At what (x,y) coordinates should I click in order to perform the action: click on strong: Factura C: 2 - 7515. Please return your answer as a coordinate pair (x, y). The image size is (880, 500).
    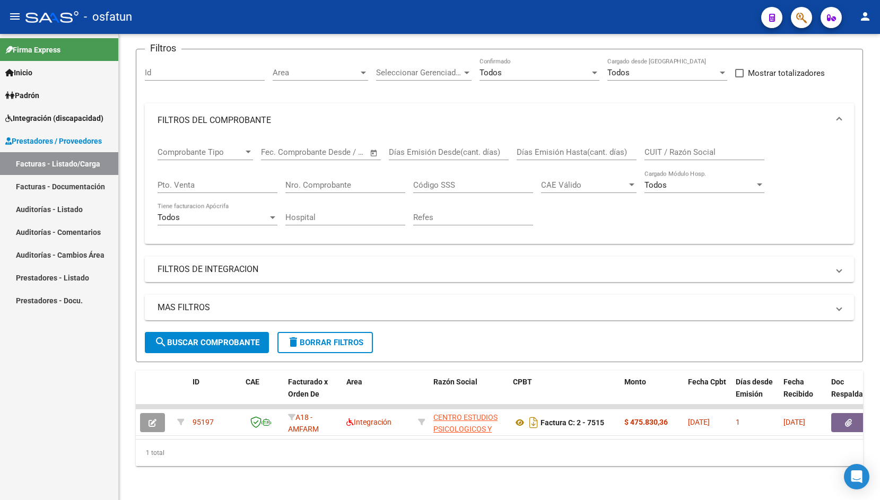
    Looking at the image, I should click on (573, 423).